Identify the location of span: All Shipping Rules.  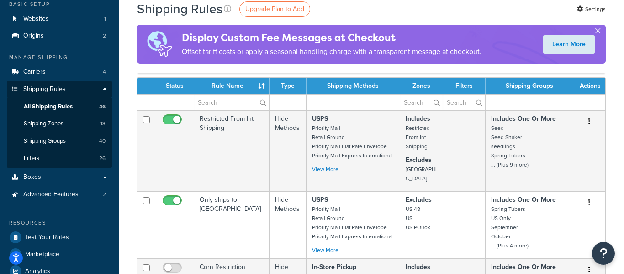
(48, 106).